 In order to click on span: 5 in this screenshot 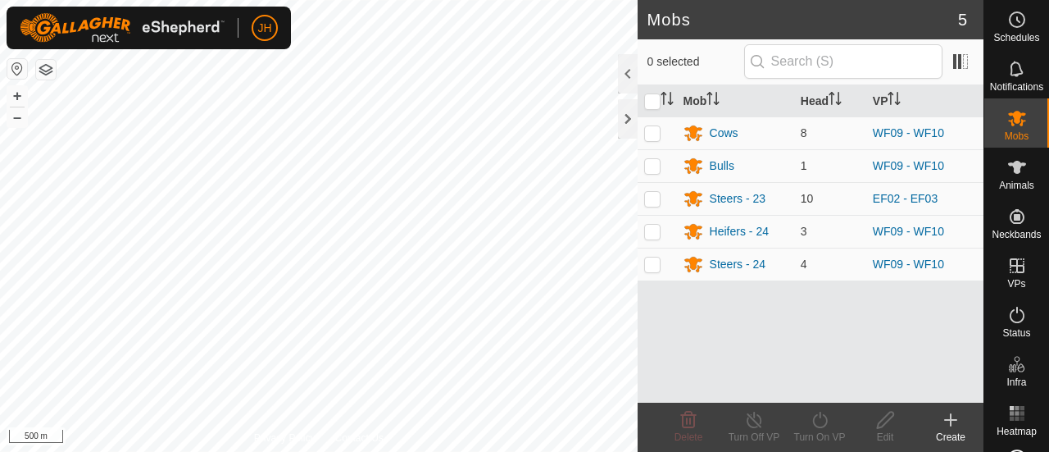, I will do `click(962, 20)`.